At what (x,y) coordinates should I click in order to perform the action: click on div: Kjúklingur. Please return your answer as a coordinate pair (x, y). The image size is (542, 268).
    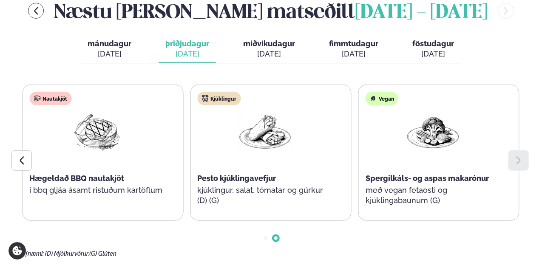
    Looking at the image, I should click on (219, 99).